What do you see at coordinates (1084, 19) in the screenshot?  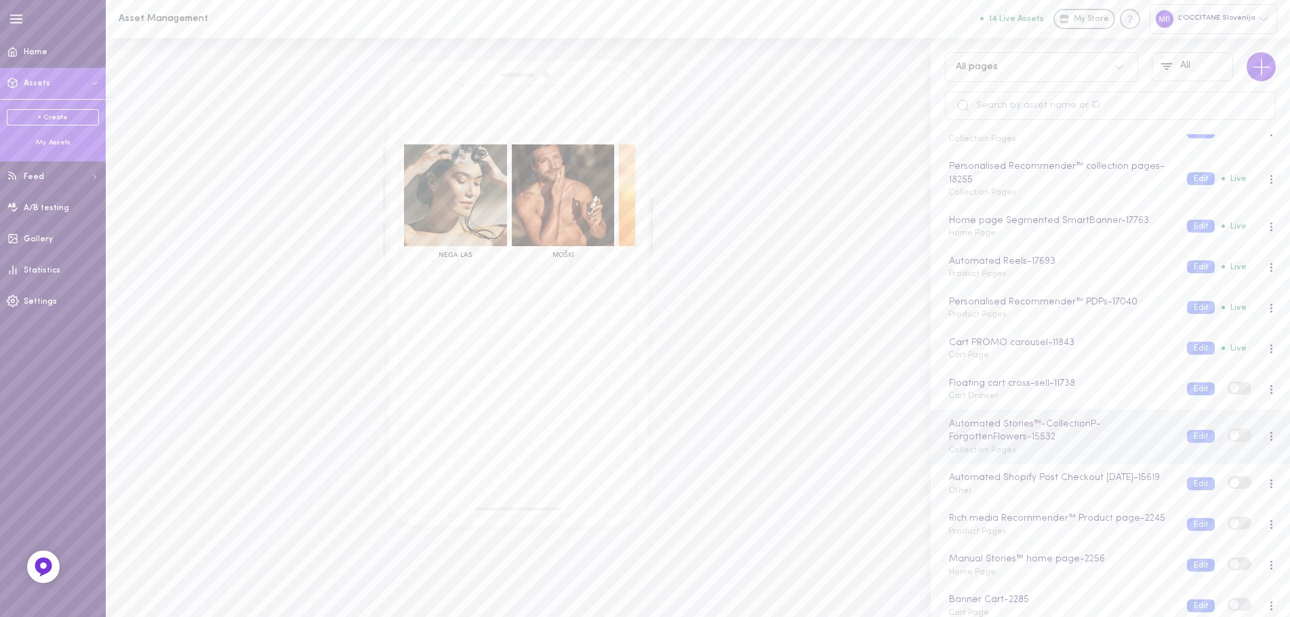 I see `a: My Store` at bounding box center [1084, 19].